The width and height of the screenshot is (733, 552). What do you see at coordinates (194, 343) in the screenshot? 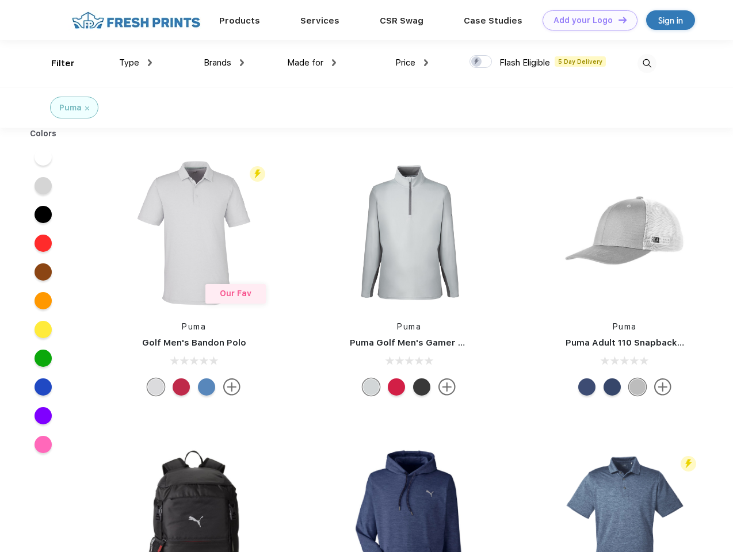
I see `a: Golf Men's Bandon Polo` at bounding box center [194, 343].